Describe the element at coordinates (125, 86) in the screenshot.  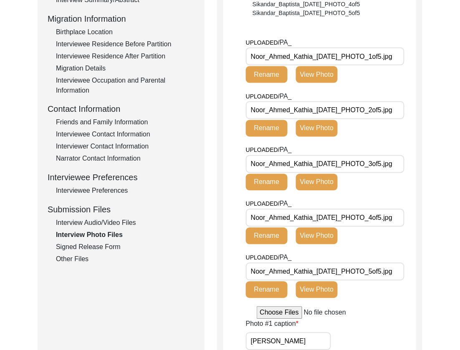
I see `div: Interviewee Occupation and Parental Information` at that location.